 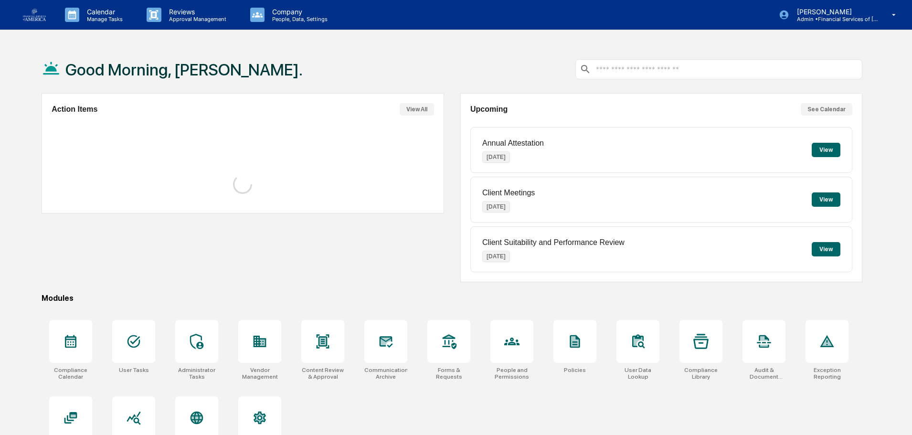 I want to click on p: Company, so click(x=298, y=11).